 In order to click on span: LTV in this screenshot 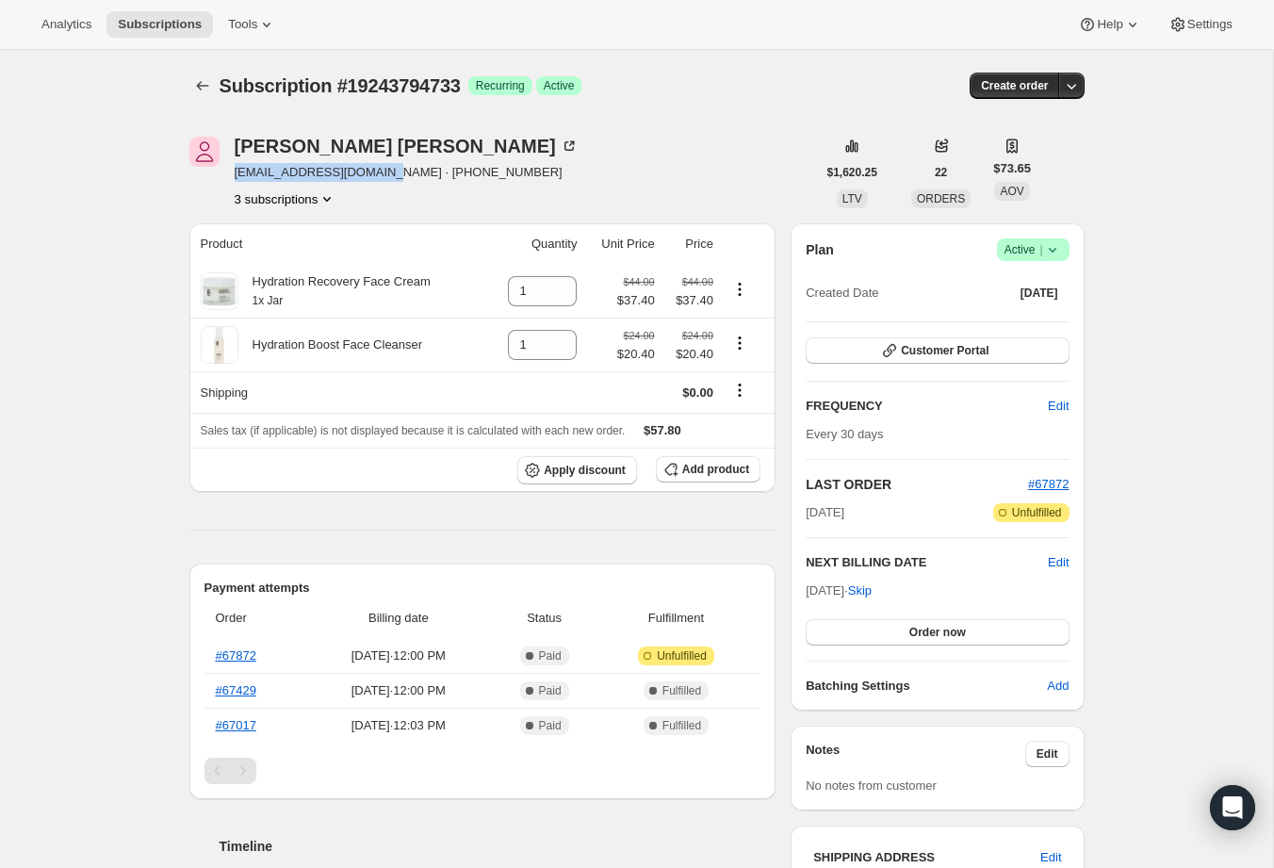, I will do `click(852, 199)`.